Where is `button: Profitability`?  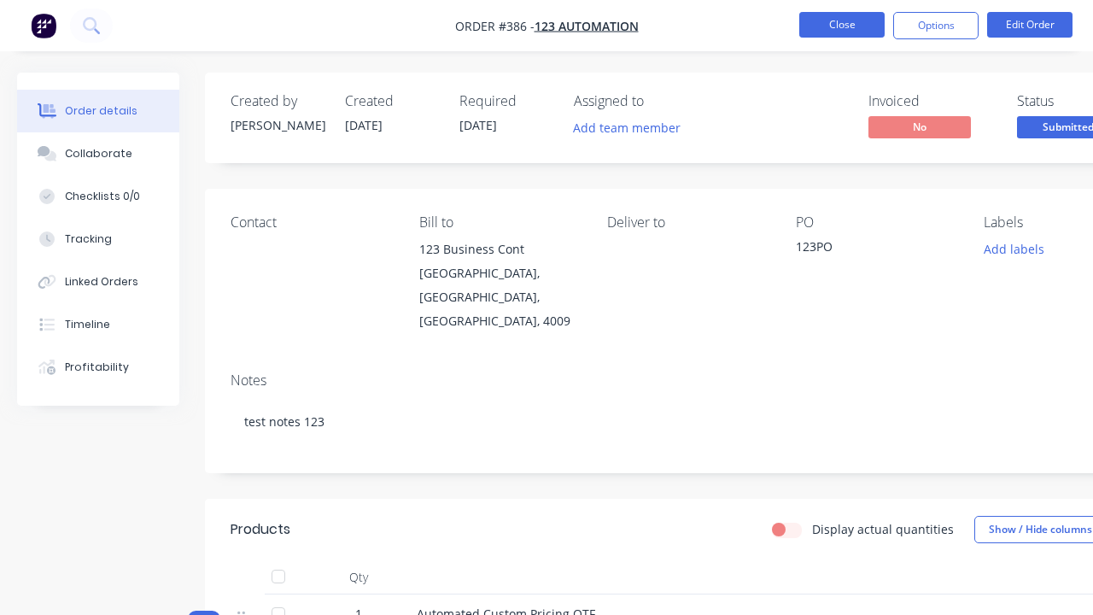
button: Profitability is located at coordinates (98, 367).